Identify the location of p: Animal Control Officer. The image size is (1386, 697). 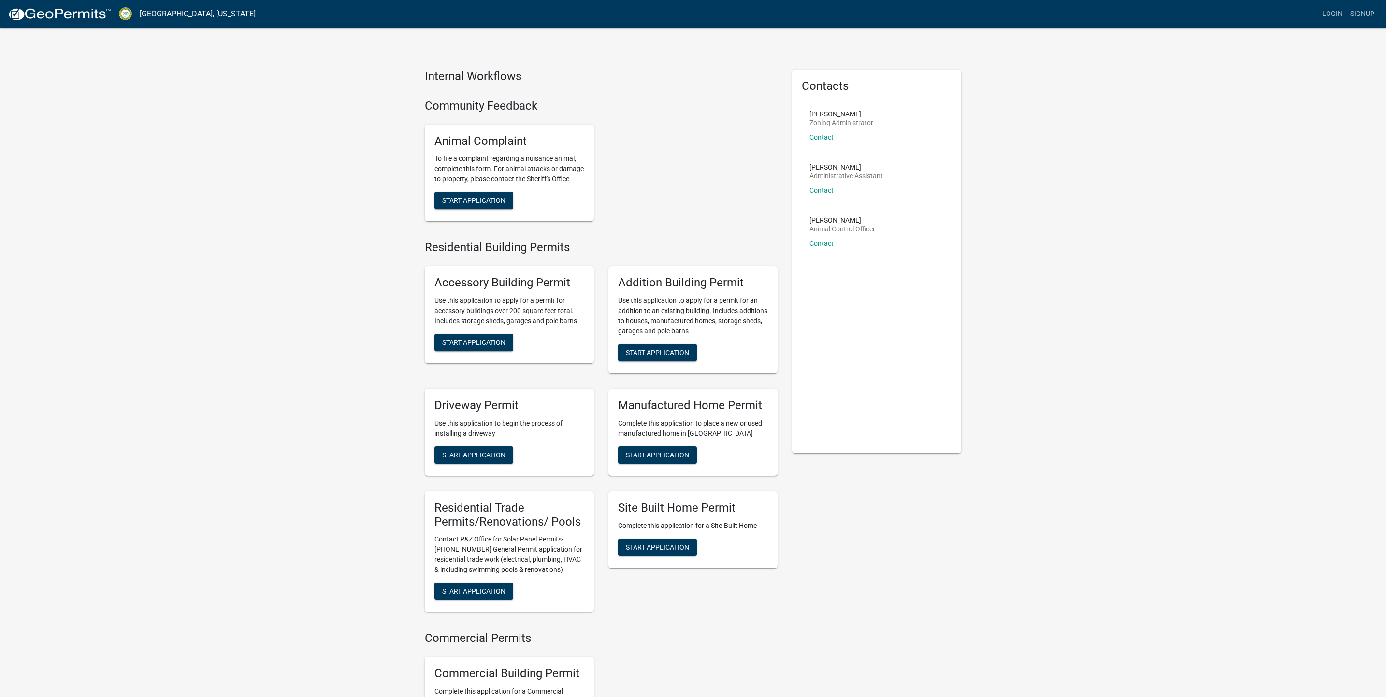
(842, 229).